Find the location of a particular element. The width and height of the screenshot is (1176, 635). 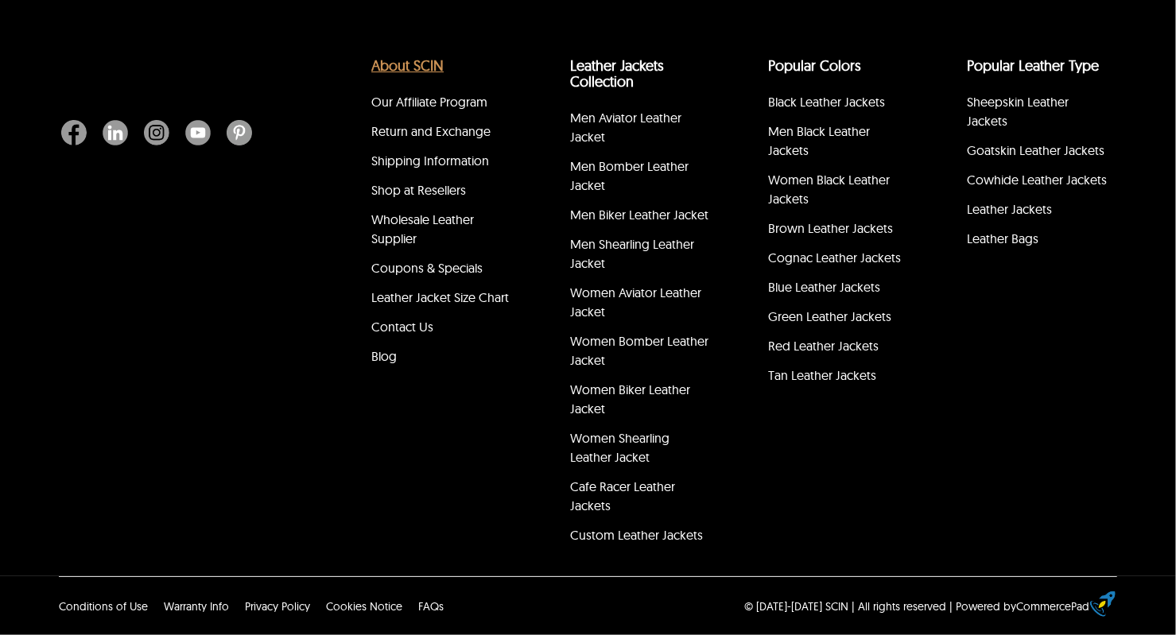

a: Men Shearling Leather Jacket is located at coordinates (632, 254).